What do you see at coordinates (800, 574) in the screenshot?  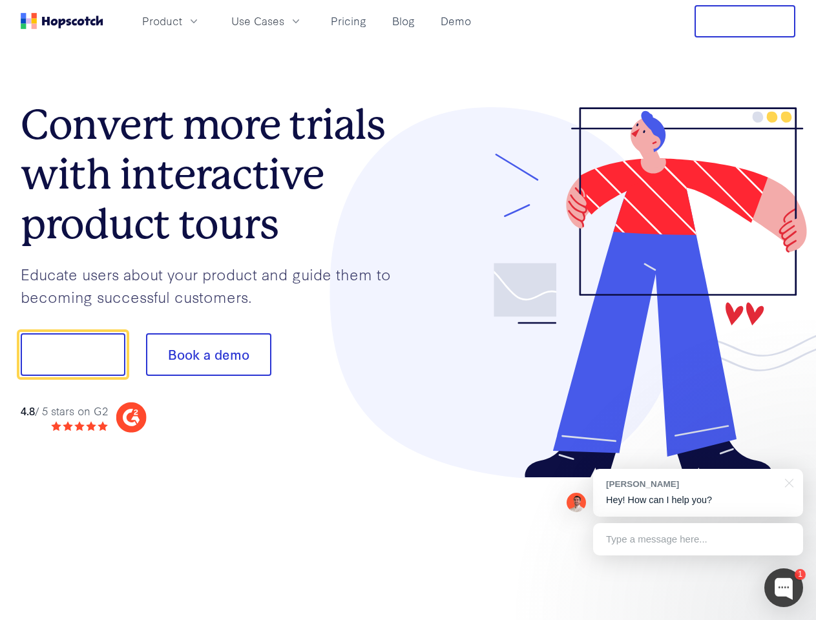 I see `div: 1` at bounding box center [800, 574].